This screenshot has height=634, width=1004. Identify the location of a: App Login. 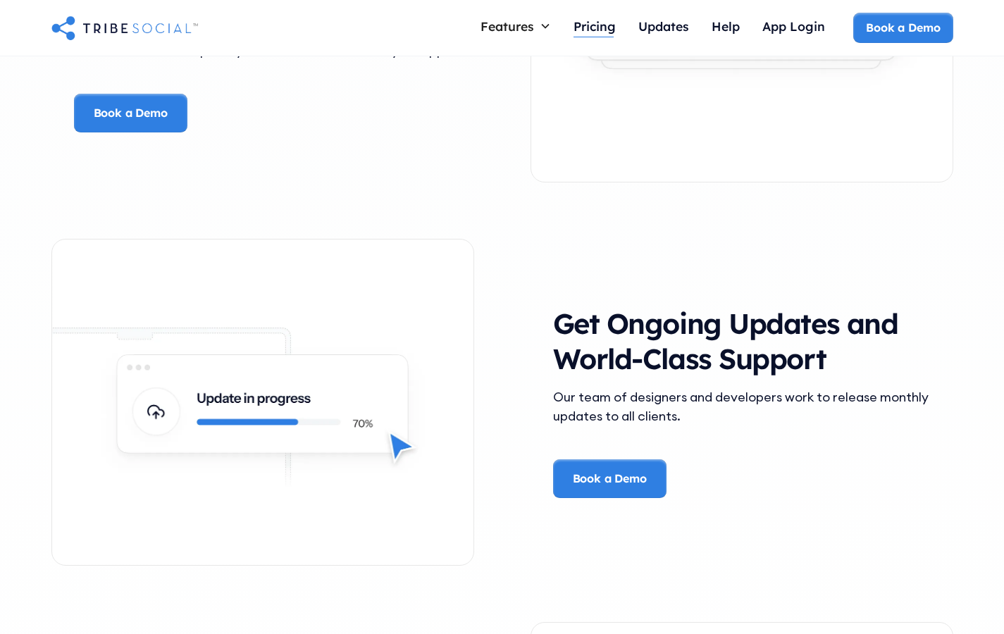
(793, 27).